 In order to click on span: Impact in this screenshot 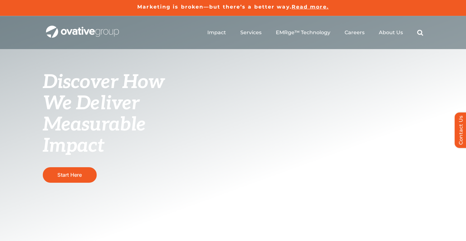, I will do `click(217, 33)`.